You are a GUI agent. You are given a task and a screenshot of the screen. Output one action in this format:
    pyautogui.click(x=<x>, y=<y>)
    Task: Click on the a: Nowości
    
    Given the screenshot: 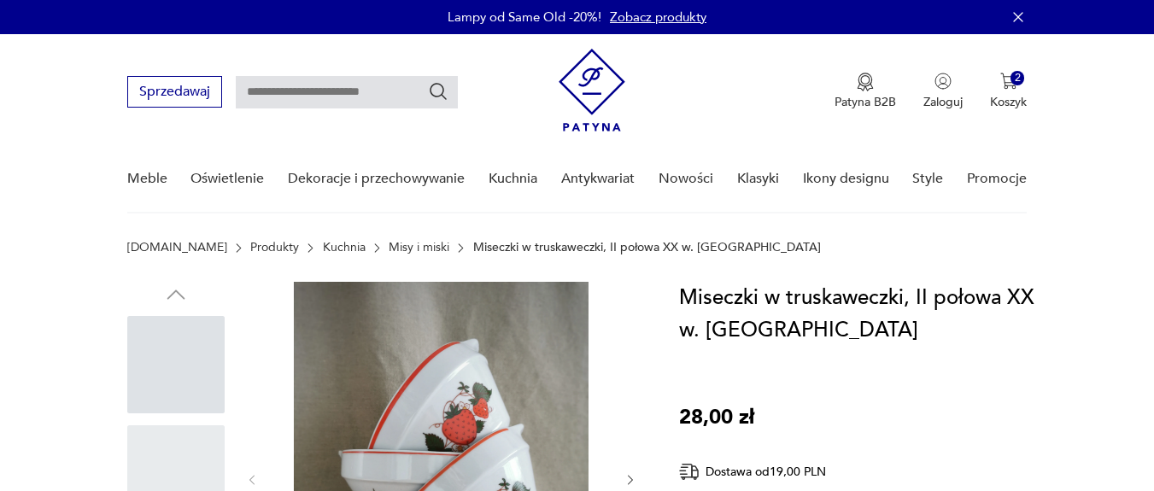 What is the action you would take?
    pyautogui.click(x=686, y=178)
    